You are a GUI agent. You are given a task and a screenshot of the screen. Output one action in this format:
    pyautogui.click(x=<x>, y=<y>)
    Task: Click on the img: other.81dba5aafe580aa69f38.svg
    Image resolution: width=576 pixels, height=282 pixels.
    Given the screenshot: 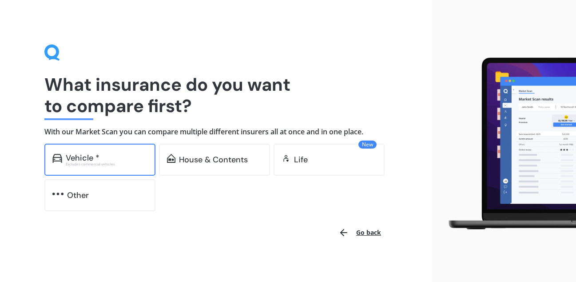 What is the action you would take?
    pyautogui.click(x=58, y=194)
    